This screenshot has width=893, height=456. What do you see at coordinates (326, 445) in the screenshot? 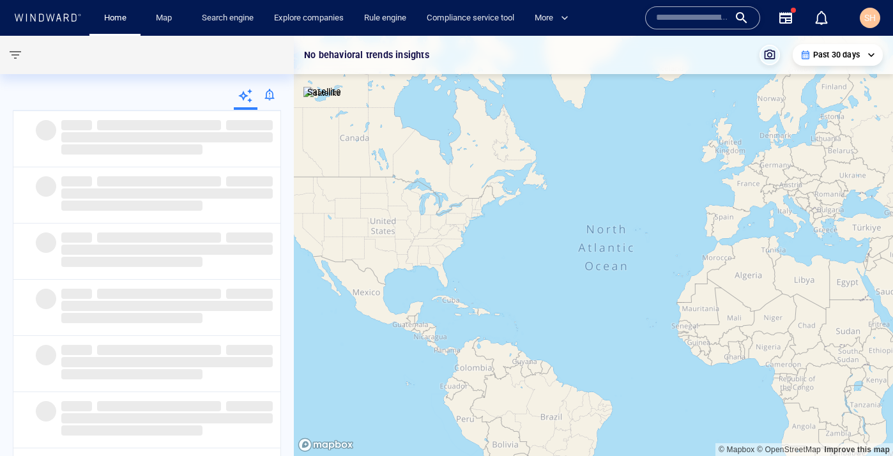
I see `a: Mapbox logo` at bounding box center [326, 445].